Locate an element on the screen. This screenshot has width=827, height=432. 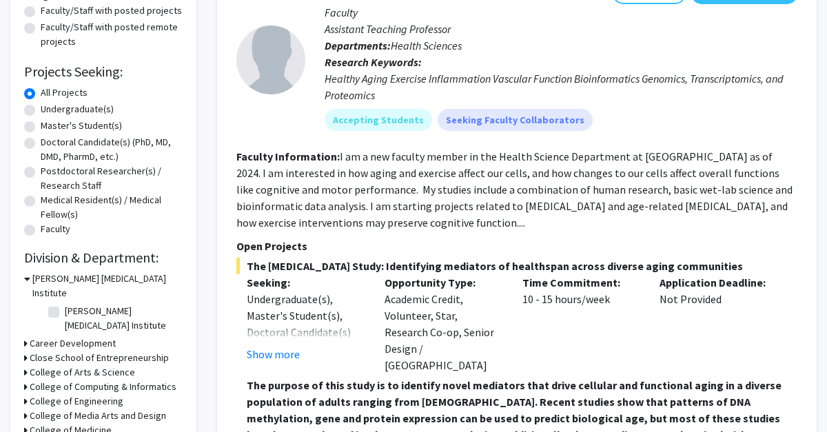
p: Open Projects is located at coordinates (517, 246).